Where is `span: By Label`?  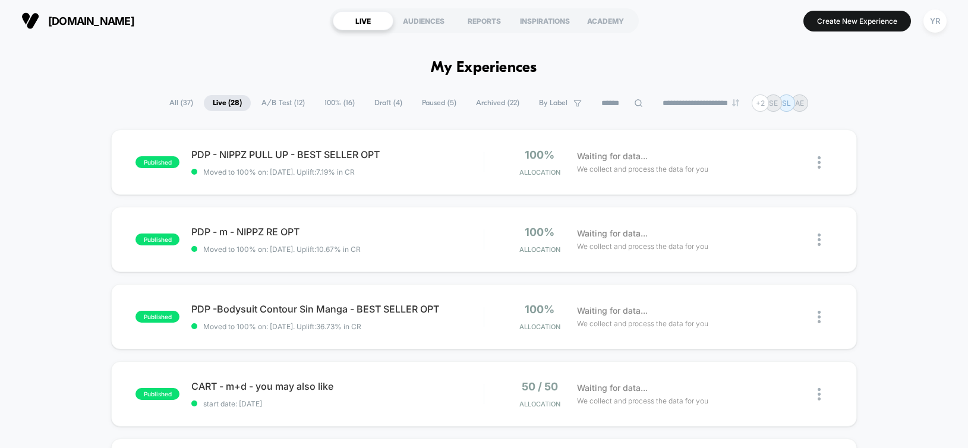 span: By Label is located at coordinates (553, 103).